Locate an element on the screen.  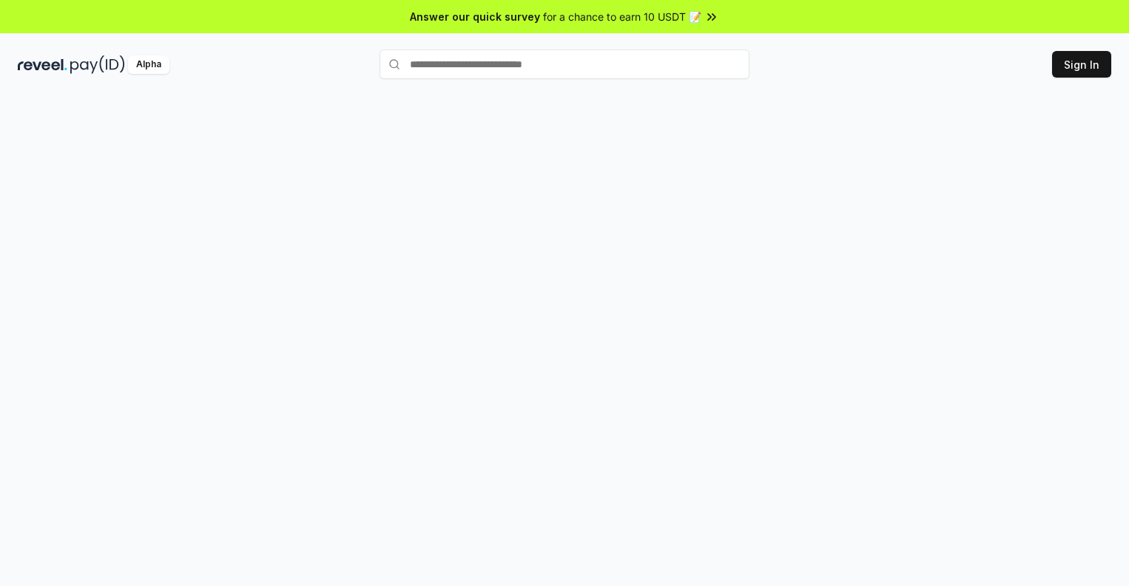
img: pay_id is located at coordinates (98, 64).